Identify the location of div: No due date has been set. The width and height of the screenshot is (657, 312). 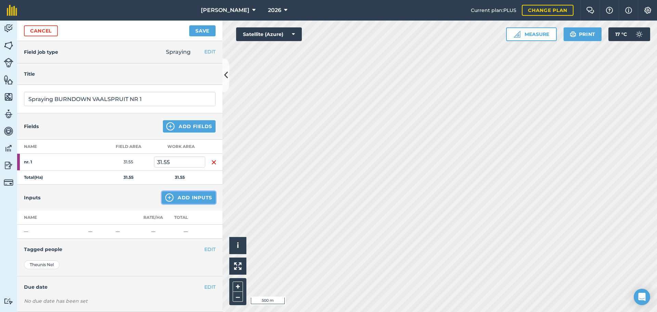
(120, 301).